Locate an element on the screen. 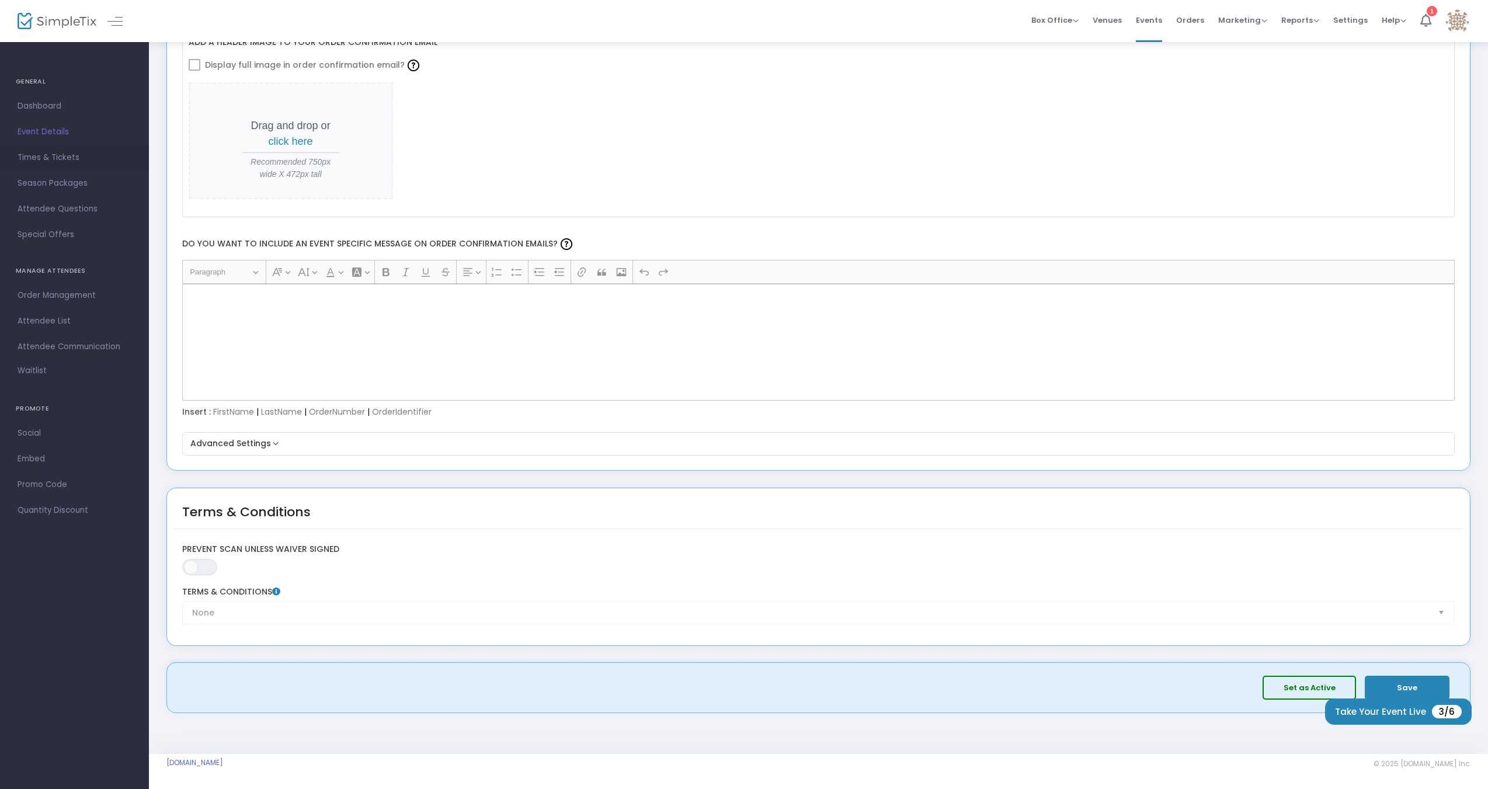 This screenshot has height=789, width=1488. span: Order Management is located at coordinates (74, 296).